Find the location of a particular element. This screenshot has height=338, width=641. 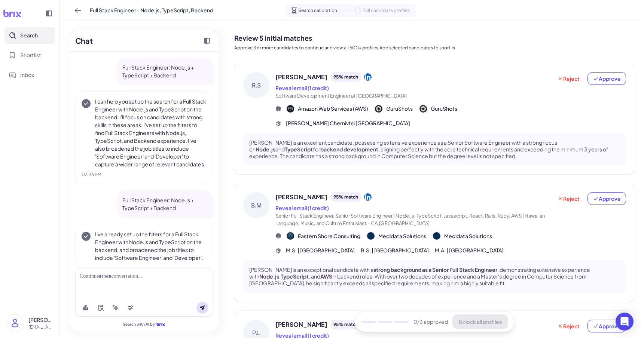

span: Search with AI by is located at coordinates (139, 325).